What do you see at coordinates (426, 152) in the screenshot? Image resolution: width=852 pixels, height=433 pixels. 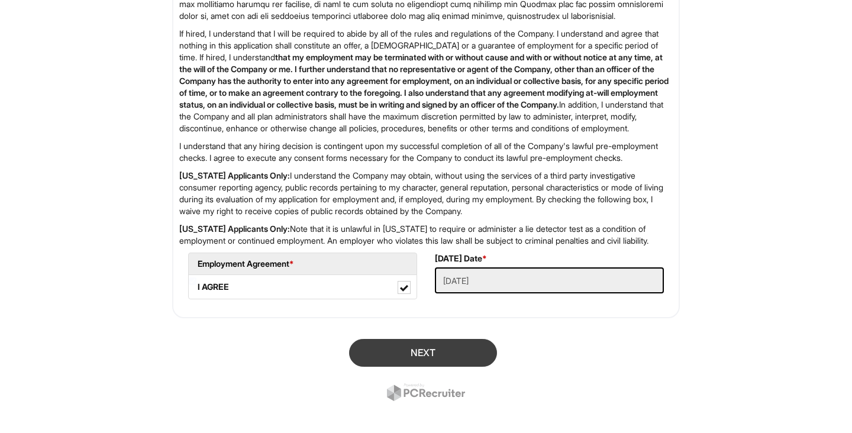 I see `p: I understand that any hiring decision is contingent upon my successful completion of all of the C...` at bounding box center [426, 152].